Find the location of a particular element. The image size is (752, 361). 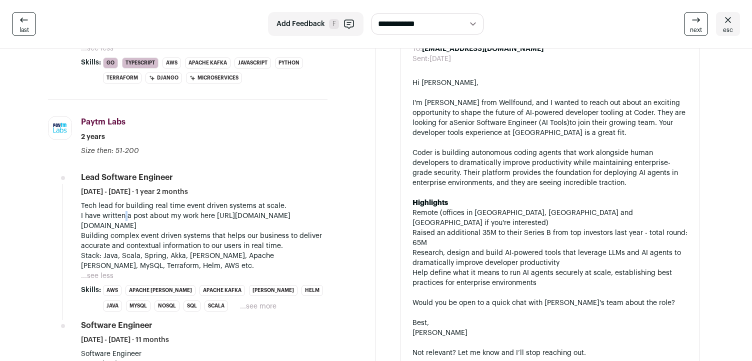

a: last is located at coordinates (24, 24).